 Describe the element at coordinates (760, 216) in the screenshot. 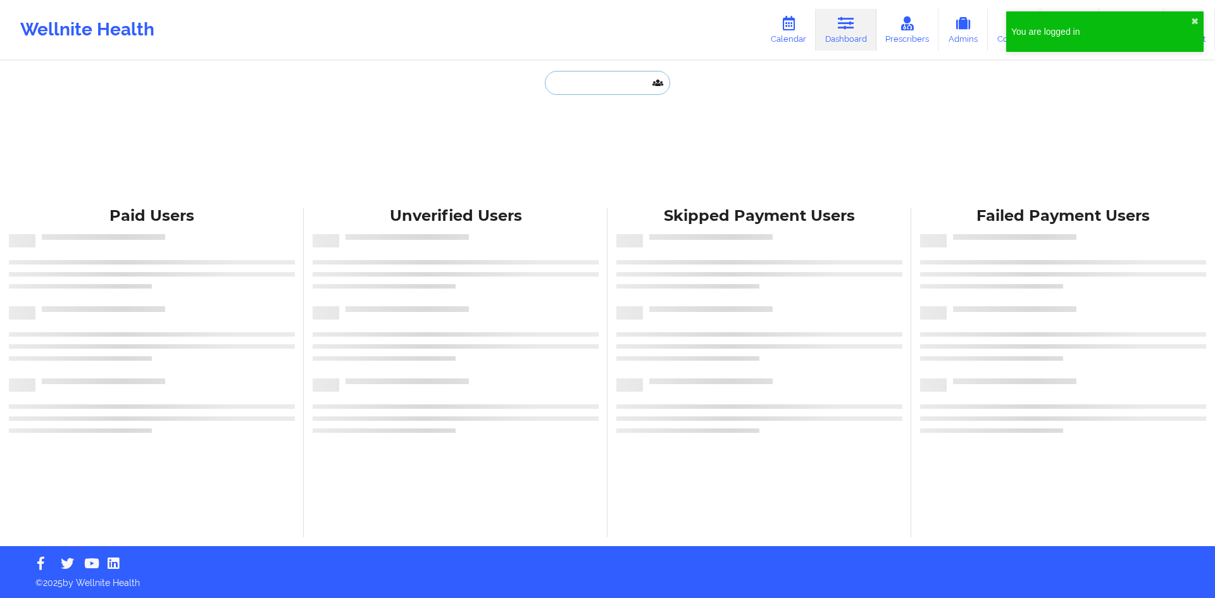

I see `div: Skipped Payment Users` at that location.